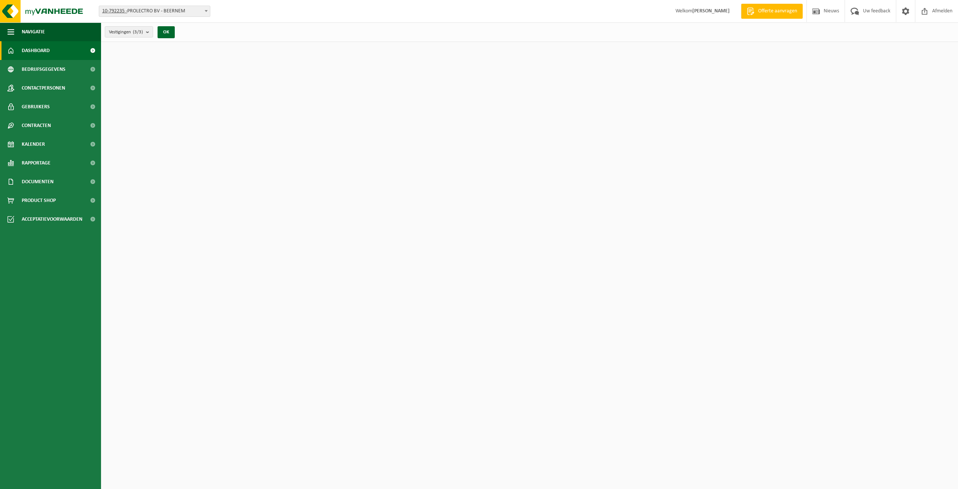  Describe the element at coordinates (39, 200) in the screenshot. I see `span: Product Shop` at that location.